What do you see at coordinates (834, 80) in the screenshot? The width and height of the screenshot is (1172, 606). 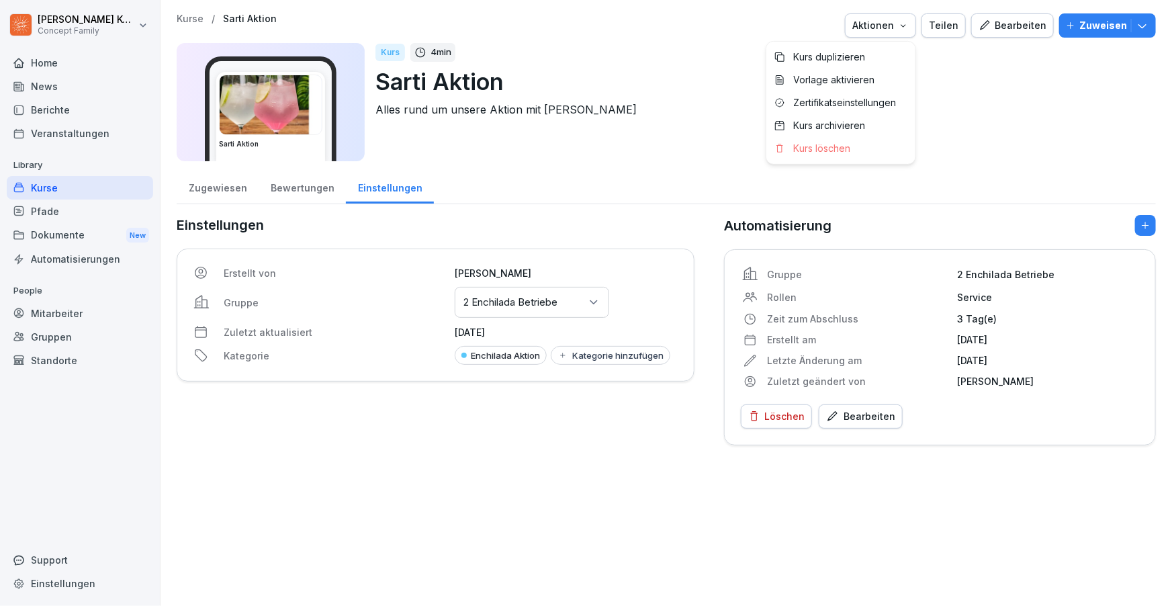 I see `p: Vorlage aktivieren` at bounding box center [834, 80].